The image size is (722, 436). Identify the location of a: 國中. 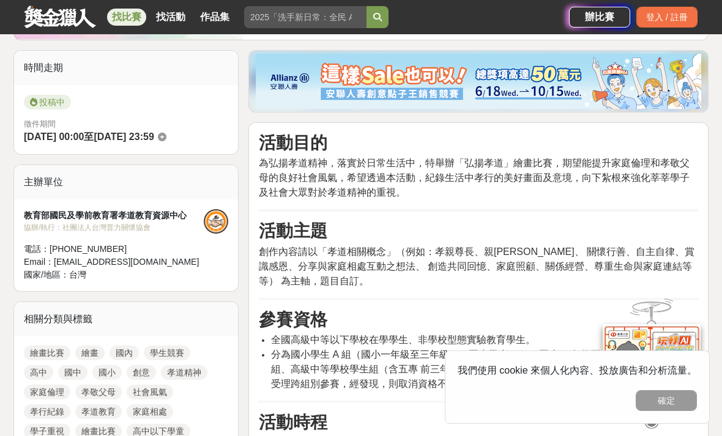
(73, 373).